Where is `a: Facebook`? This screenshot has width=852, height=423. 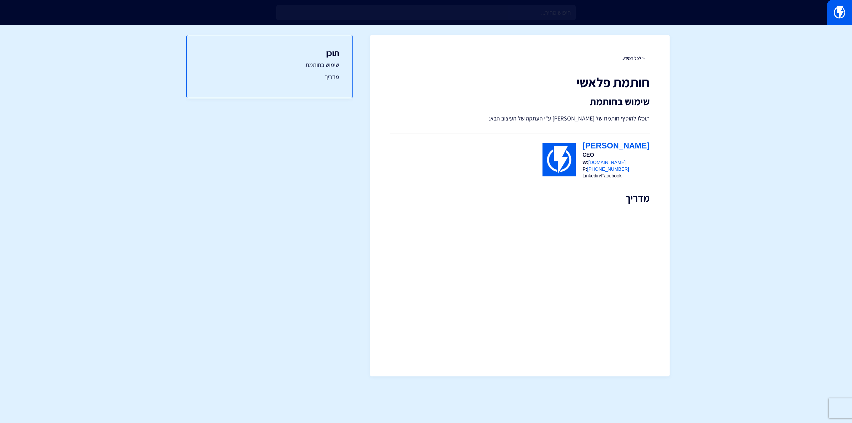
a: Facebook is located at coordinates (611, 176).